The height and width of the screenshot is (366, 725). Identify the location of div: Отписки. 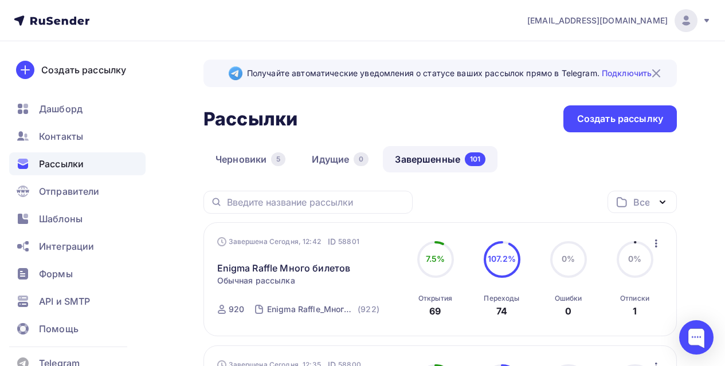
(634, 298).